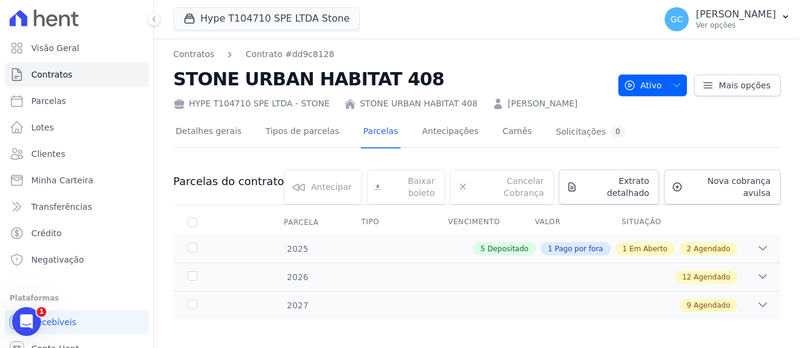 This screenshot has height=348, width=800. I want to click on h1: Operator, so click(79, 10).